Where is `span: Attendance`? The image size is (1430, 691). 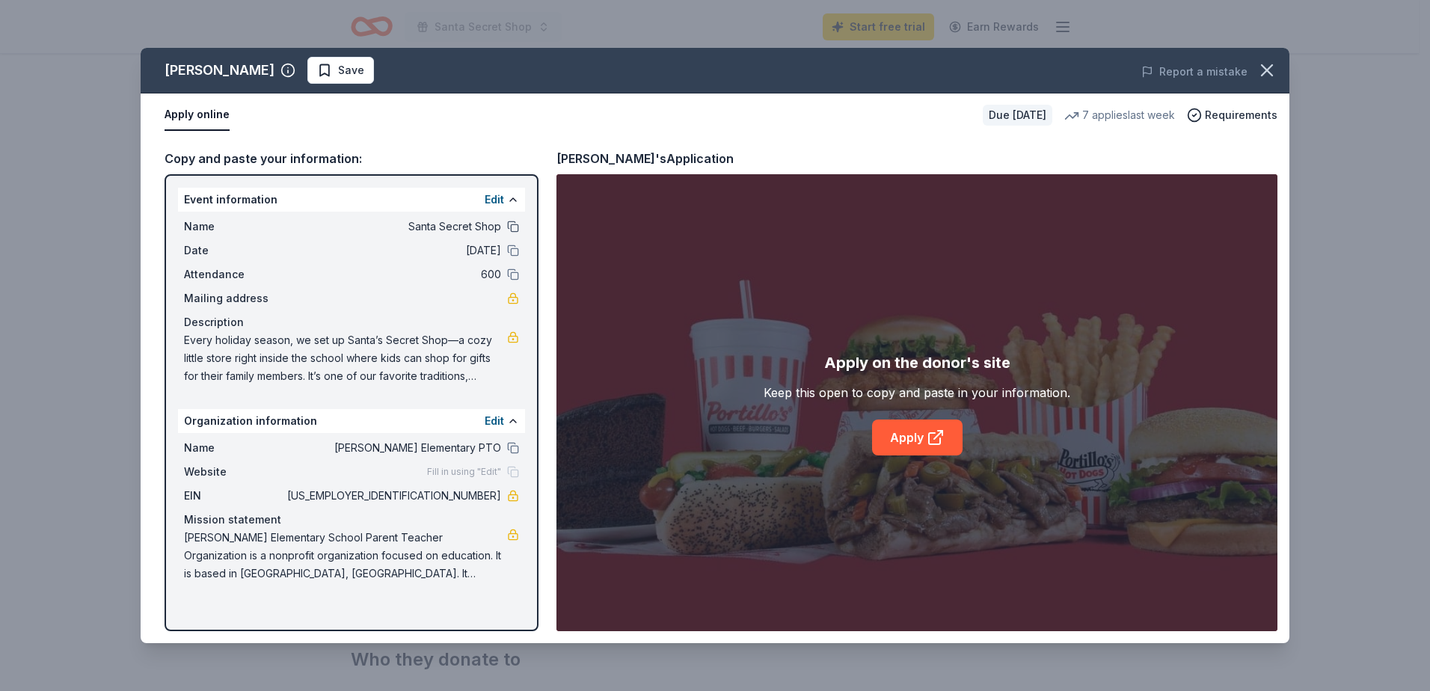
span: Attendance is located at coordinates (234, 274).